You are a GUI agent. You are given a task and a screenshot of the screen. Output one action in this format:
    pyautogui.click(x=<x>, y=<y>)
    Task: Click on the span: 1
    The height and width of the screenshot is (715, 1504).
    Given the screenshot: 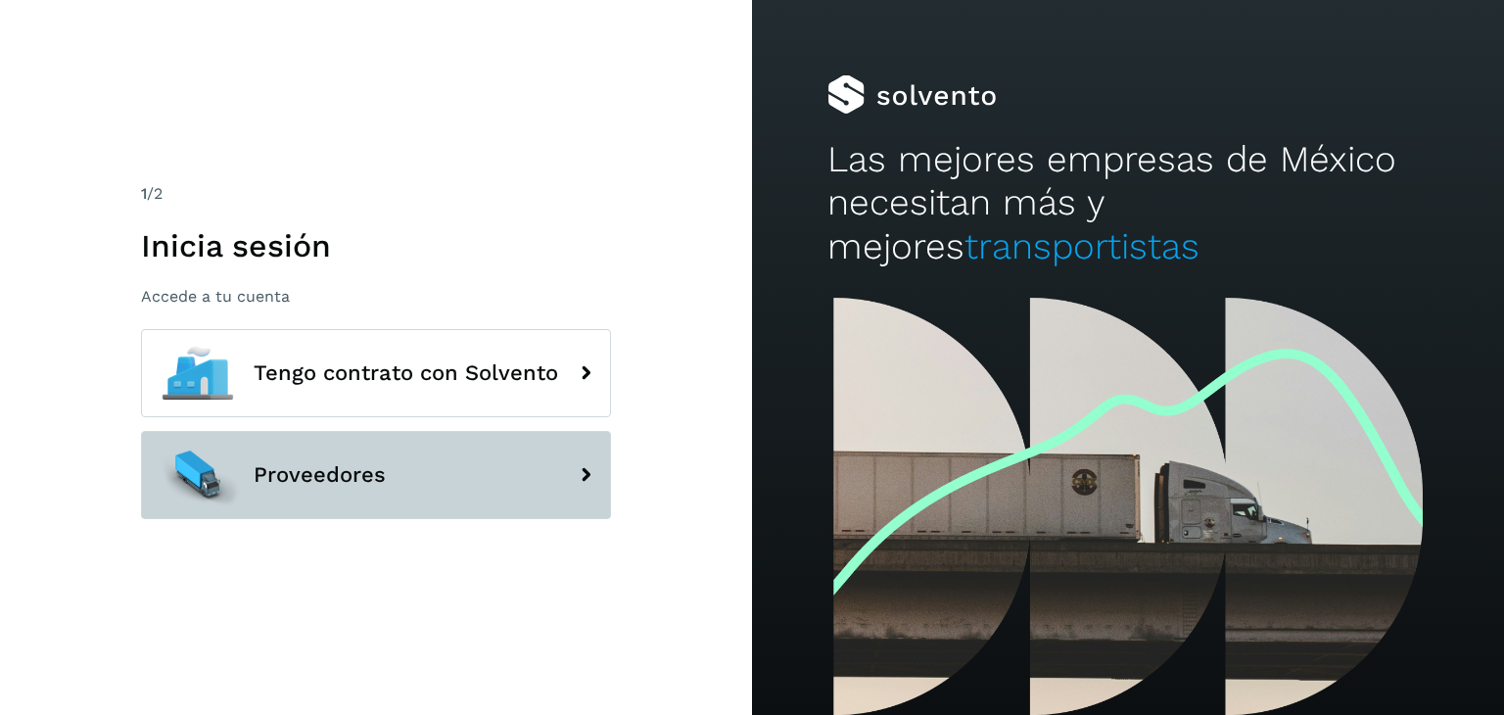 What is the action you would take?
    pyautogui.click(x=144, y=193)
    